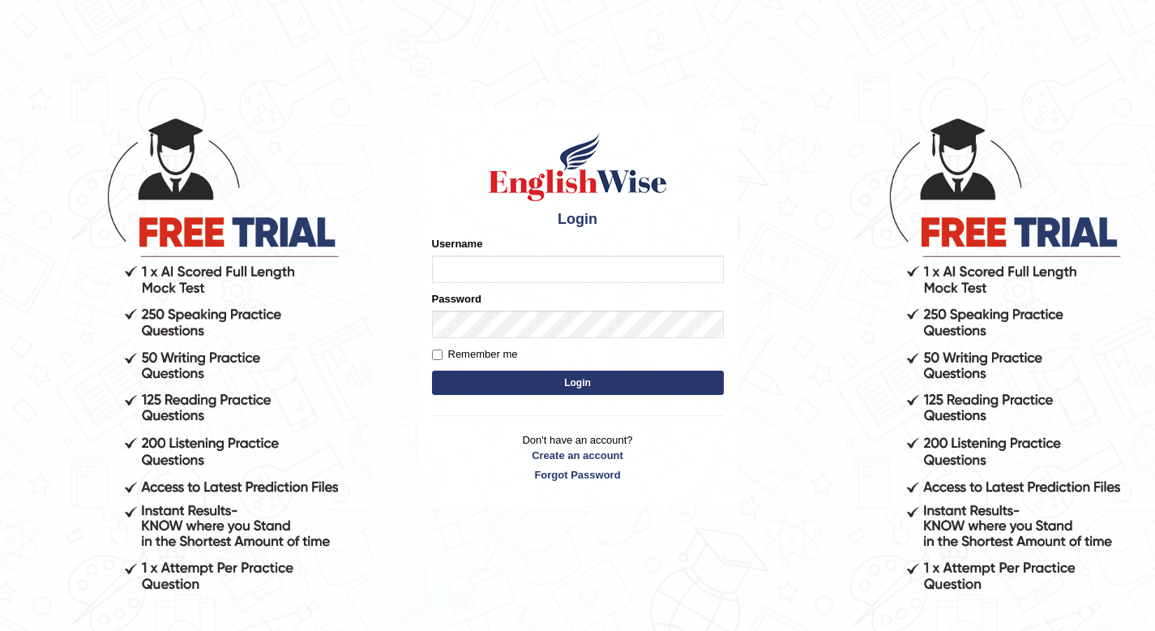 The height and width of the screenshot is (631, 1155). Describe the element at coordinates (475, 354) in the screenshot. I see `label: Remember me` at that location.